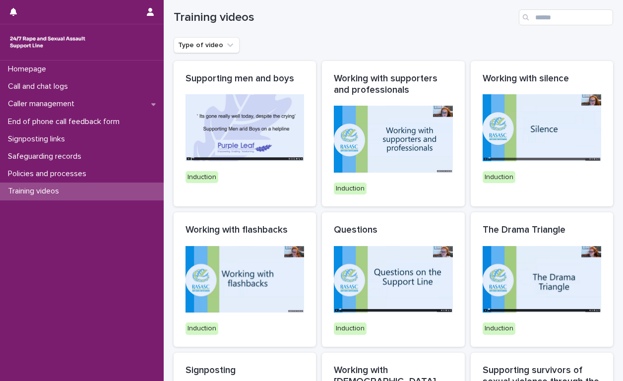 The height and width of the screenshot is (381, 623). What do you see at coordinates (344, 17) in the screenshot?
I see `h1: Training videos` at bounding box center [344, 17].